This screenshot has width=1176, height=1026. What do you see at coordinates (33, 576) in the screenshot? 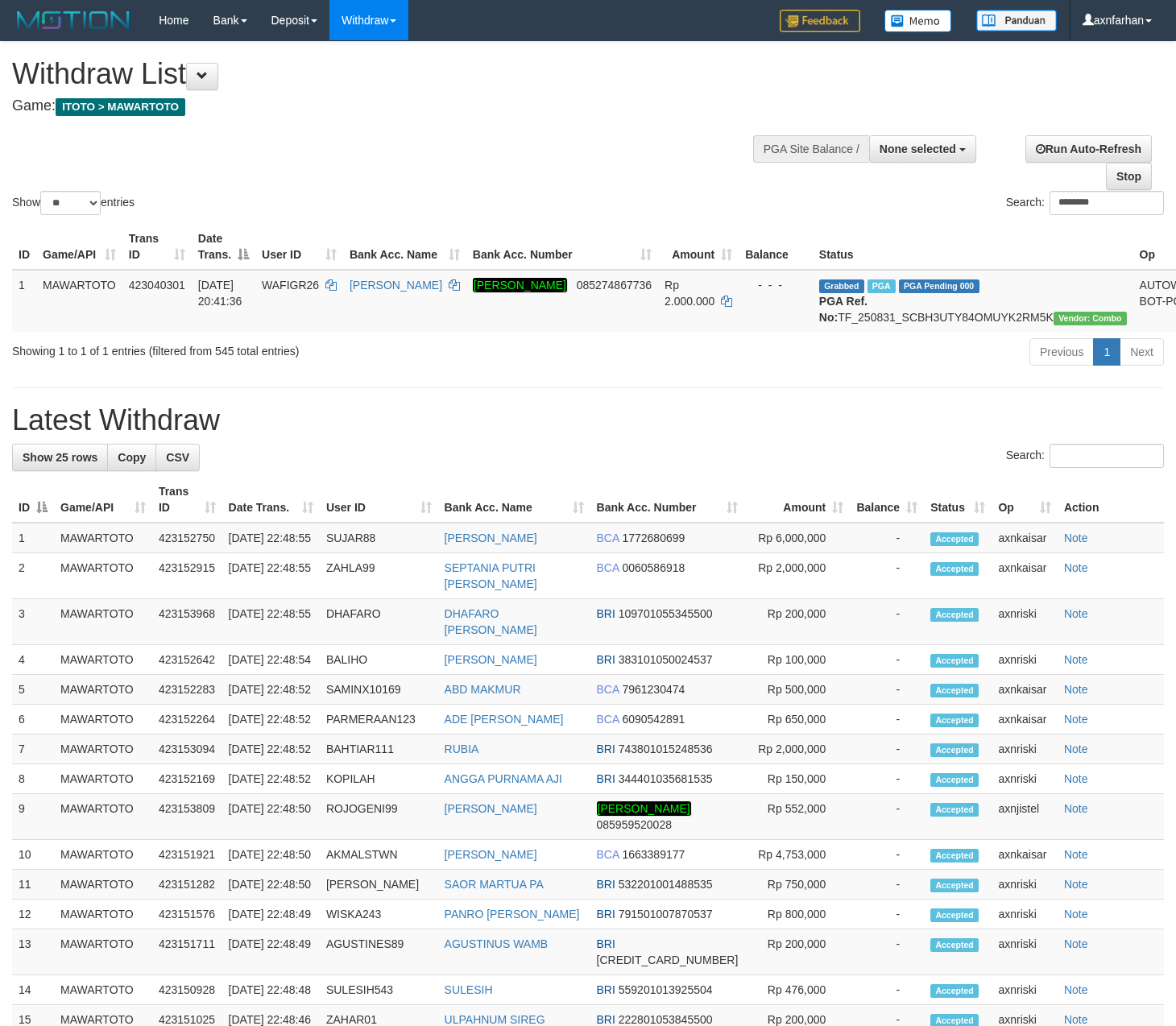
I see `td: 2` at bounding box center [33, 576].